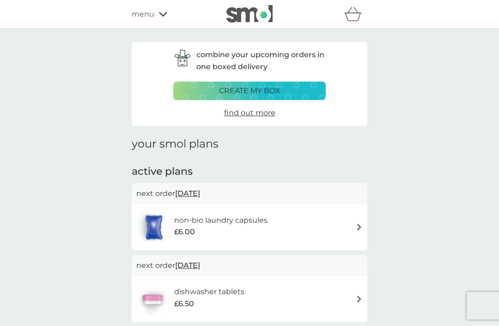 This screenshot has height=326, width=499. What do you see at coordinates (143, 14) in the screenshot?
I see `span: menu` at bounding box center [143, 14].